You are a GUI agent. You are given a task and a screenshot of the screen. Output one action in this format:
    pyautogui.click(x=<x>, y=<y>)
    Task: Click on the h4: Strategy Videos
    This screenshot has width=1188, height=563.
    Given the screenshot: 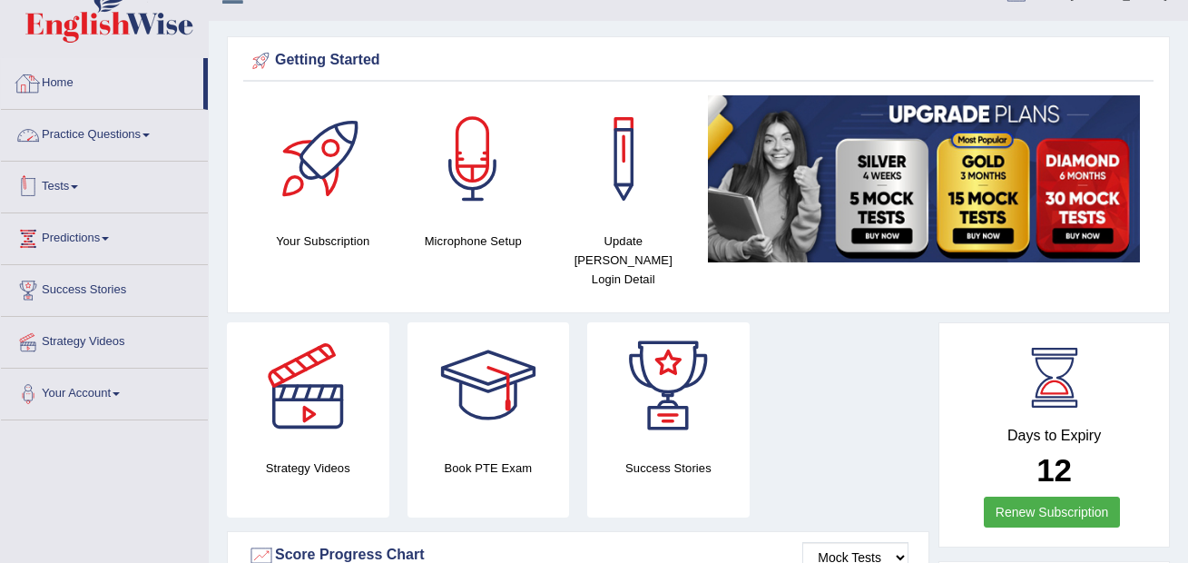 What is the action you would take?
    pyautogui.click(x=308, y=467)
    